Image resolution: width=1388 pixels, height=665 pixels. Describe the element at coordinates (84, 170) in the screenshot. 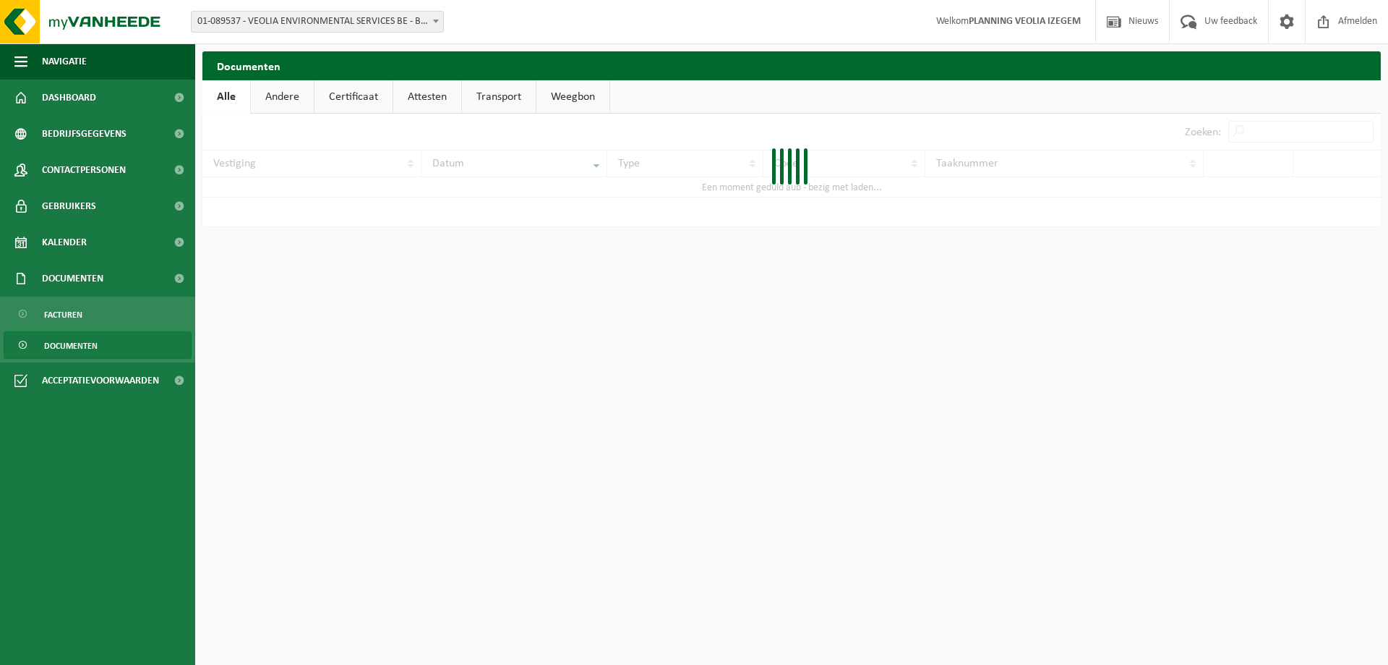

I see `span: Contactpersonen` at that location.